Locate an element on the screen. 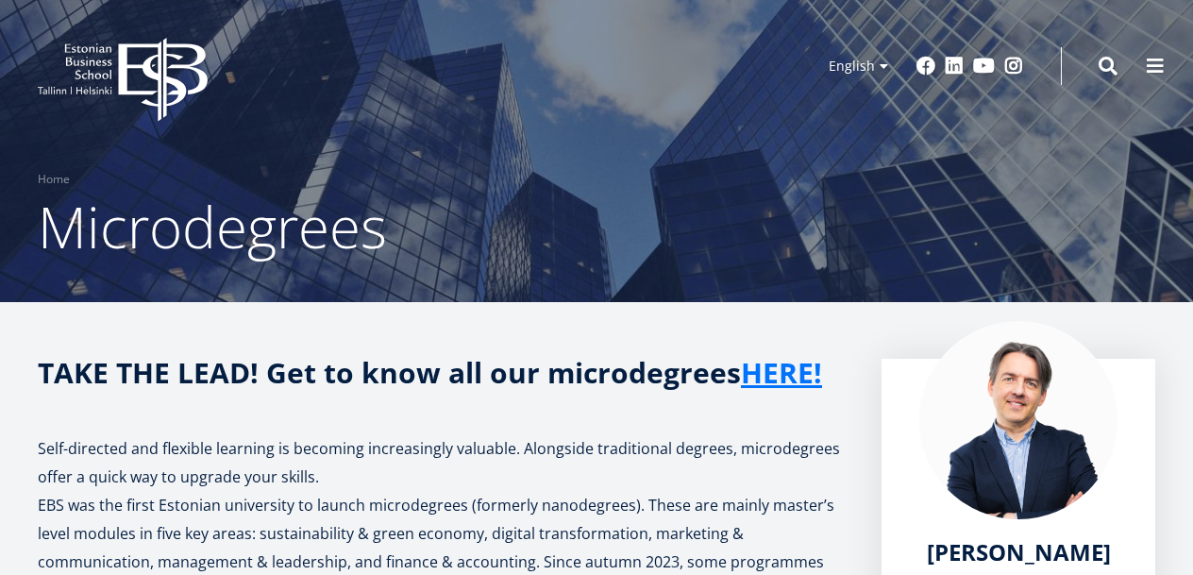  span: Microdegrees is located at coordinates (212, 227).